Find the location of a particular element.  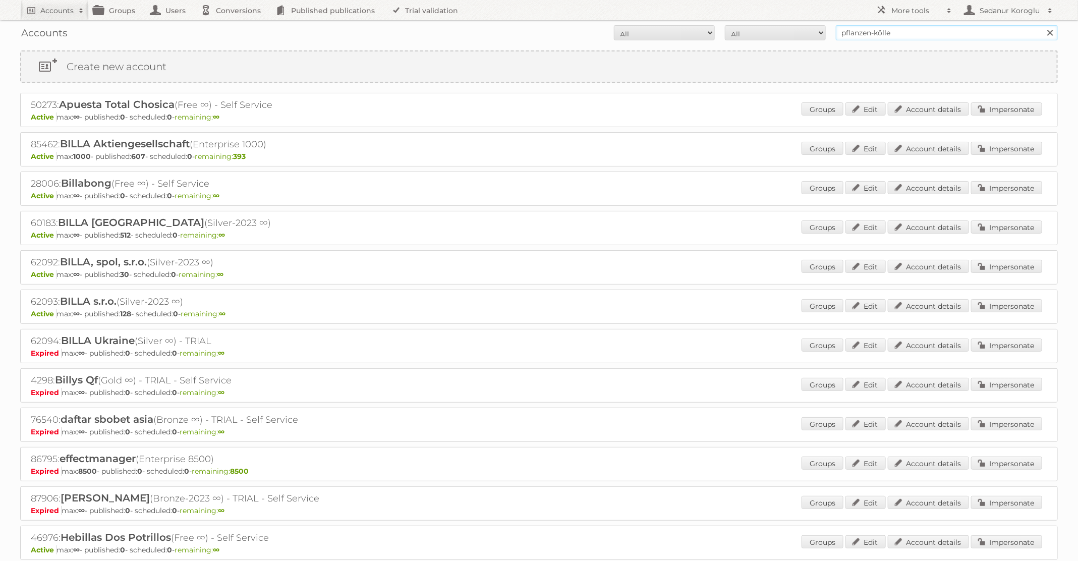

h2: 86795: (Enterprise 8500) is located at coordinates (207, 459).